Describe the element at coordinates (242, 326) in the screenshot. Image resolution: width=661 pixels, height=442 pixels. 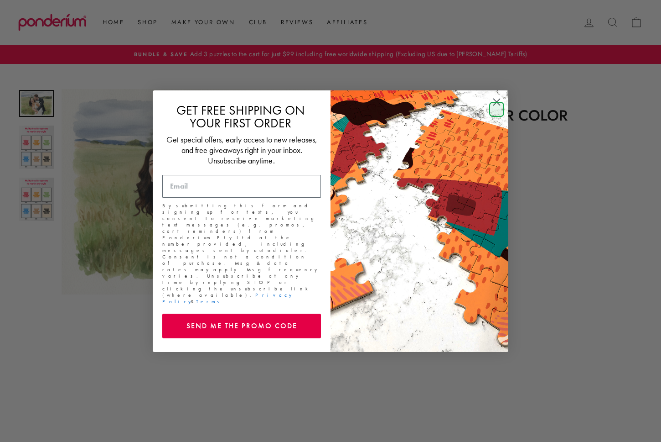
I see `button: SEND ME THE PROMO CODE` at that location.